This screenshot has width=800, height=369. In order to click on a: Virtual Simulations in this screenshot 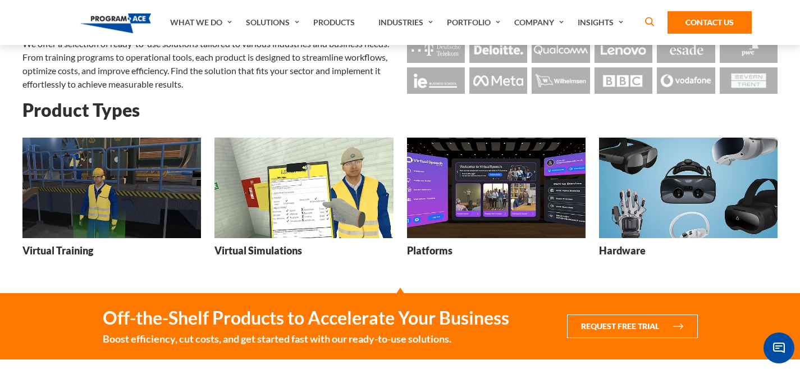, I will do `click(304, 201)`.